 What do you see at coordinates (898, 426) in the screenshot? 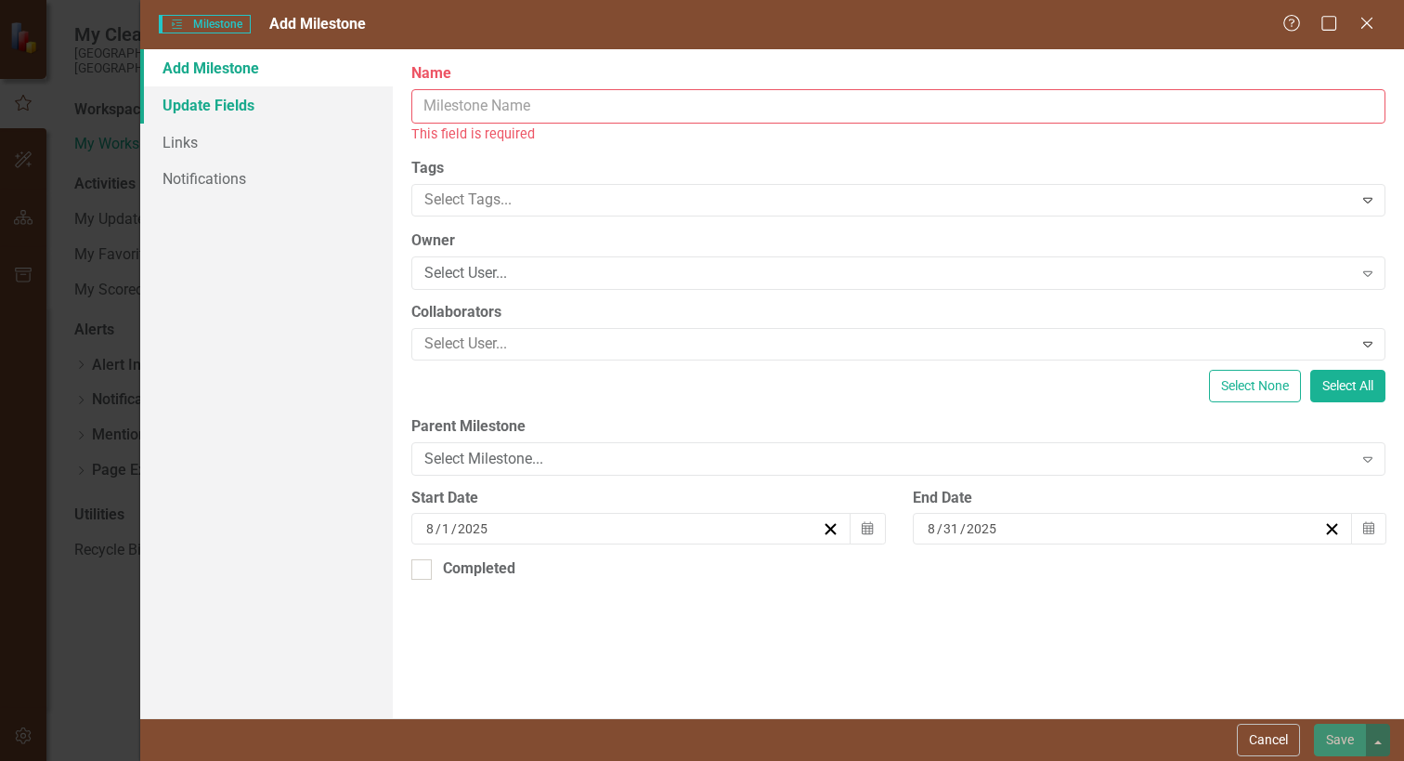
I see `label: Parent Milestone` at bounding box center [898, 426].